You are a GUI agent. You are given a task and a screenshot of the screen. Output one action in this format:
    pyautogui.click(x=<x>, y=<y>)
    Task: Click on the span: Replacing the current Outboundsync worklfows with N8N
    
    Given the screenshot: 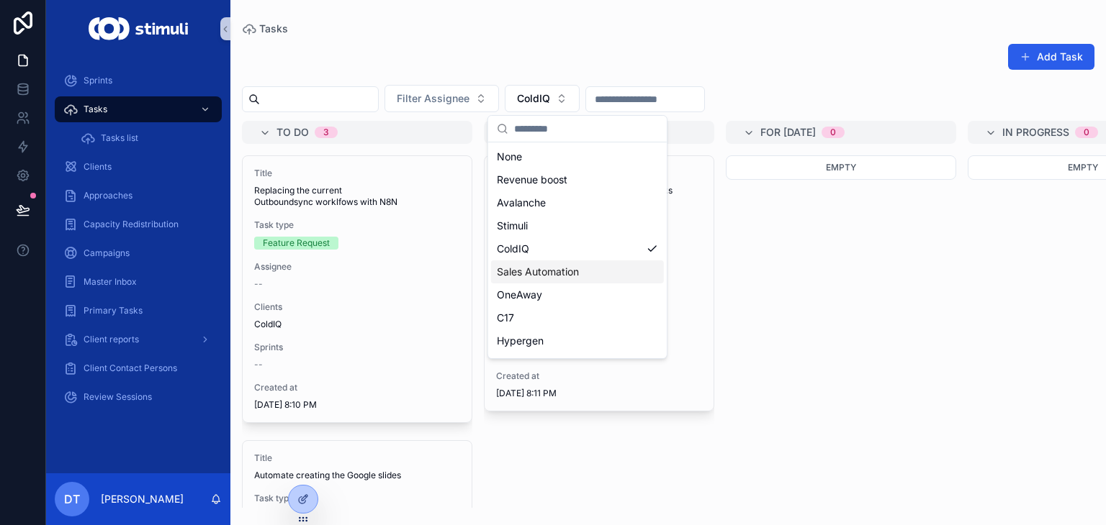 What is the action you would take?
    pyautogui.click(x=357, y=196)
    